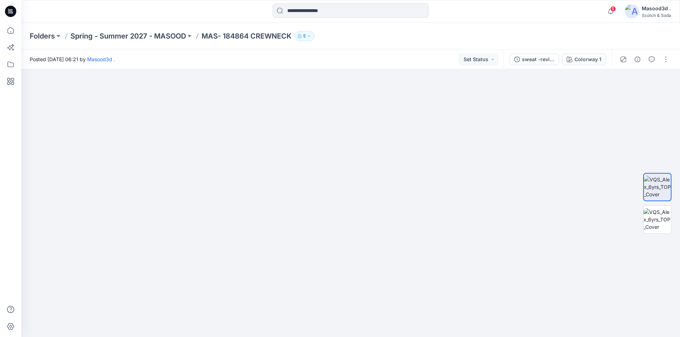  I want to click on button: 5, so click(304, 36).